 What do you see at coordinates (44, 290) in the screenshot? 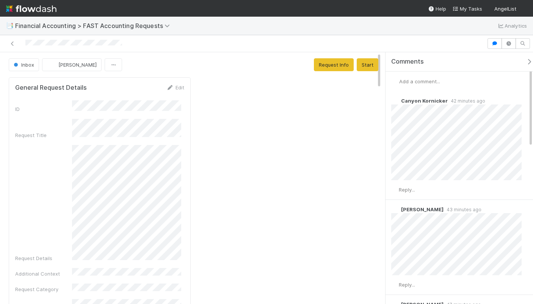
I see `div: Request Category` at bounding box center [44, 290].